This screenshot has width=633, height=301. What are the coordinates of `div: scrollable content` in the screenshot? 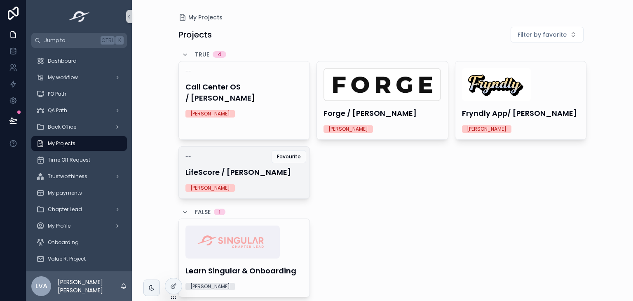 It's located at (79, 159).